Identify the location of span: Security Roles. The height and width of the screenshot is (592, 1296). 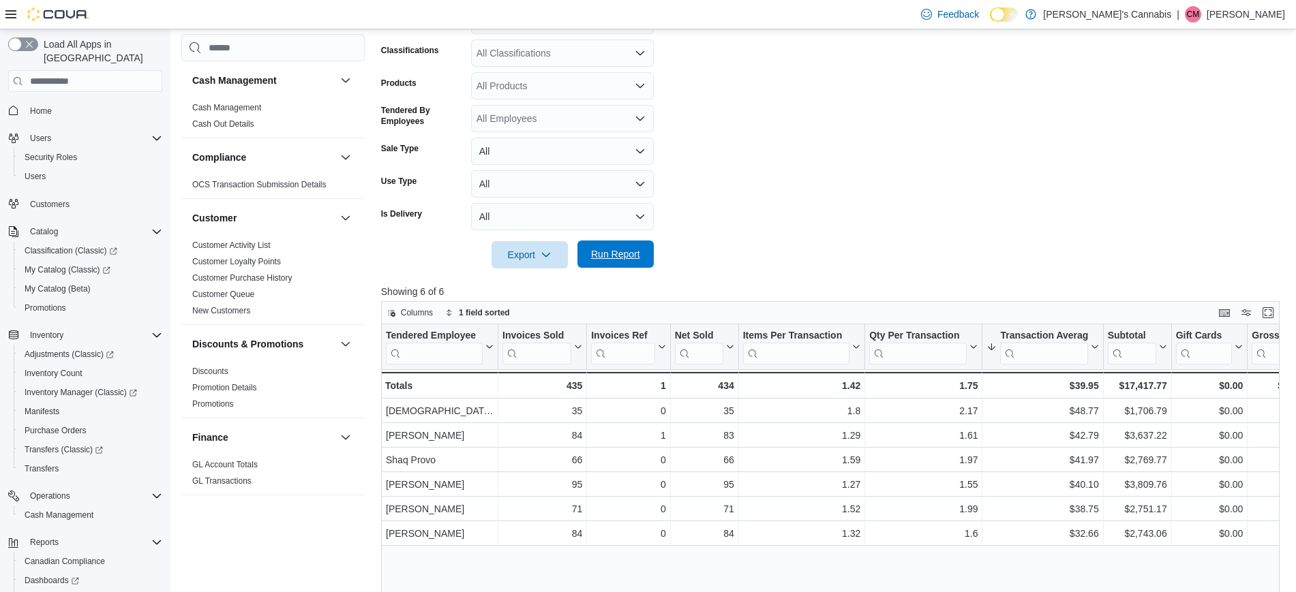
(50, 157).